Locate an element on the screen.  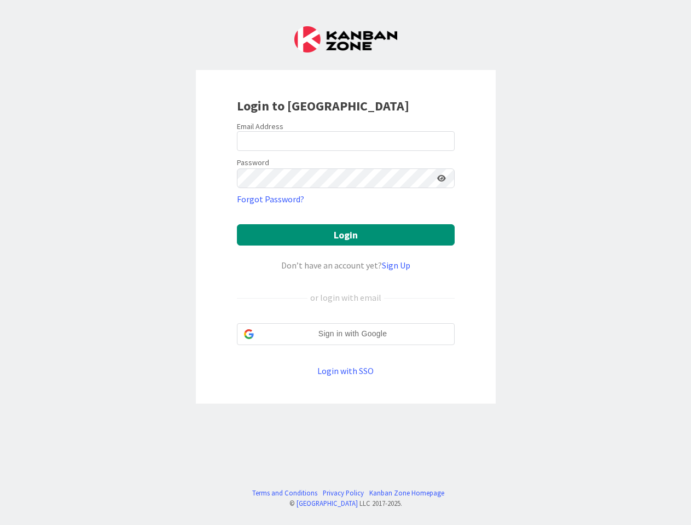
div: © LLC 2017- 2025 . is located at coordinates (345, 503).